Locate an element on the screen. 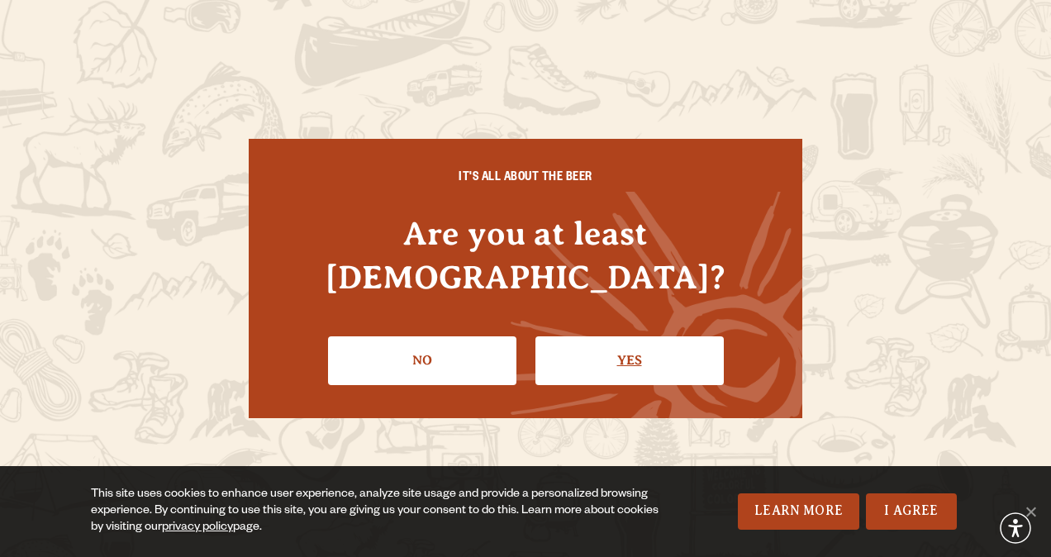 This screenshot has width=1051, height=557. h6: IT'S ALL ABOUT THE BEER is located at coordinates (525, 179).